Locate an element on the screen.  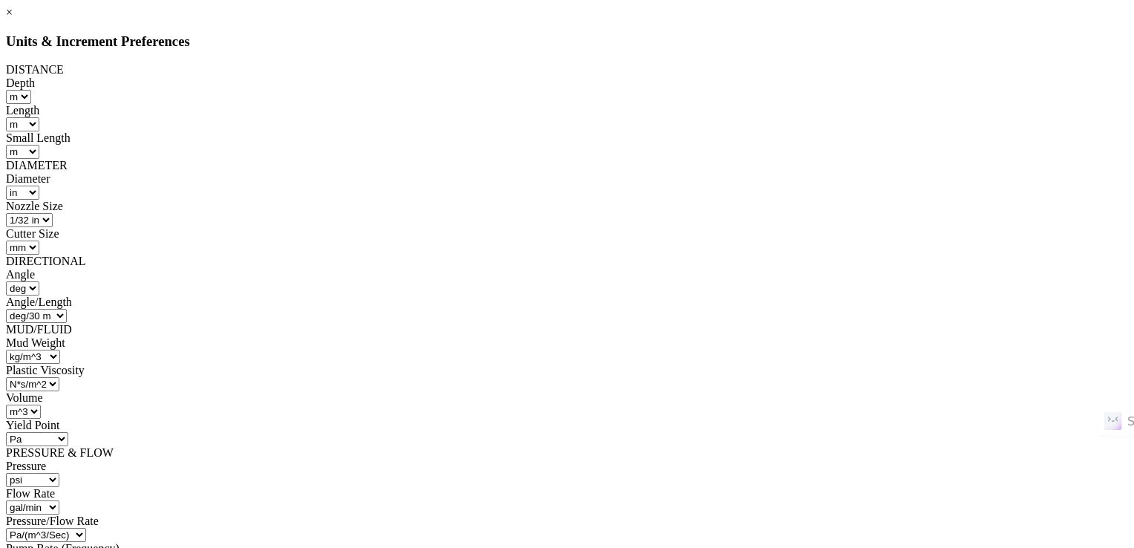
label: Plastic Viscosity is located at coordinates (45, 369).